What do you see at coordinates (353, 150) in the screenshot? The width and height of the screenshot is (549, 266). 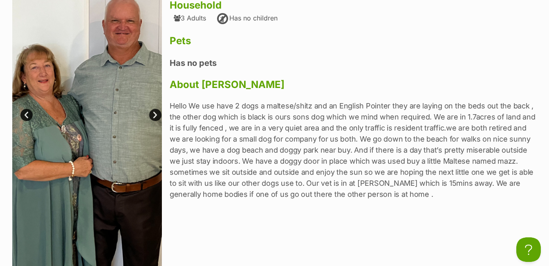 I see `p: Hello We use have 2 dogs a maltese/shitz and an English Pointer they are laying on the beds out t...` at bounding box center [353, 150].